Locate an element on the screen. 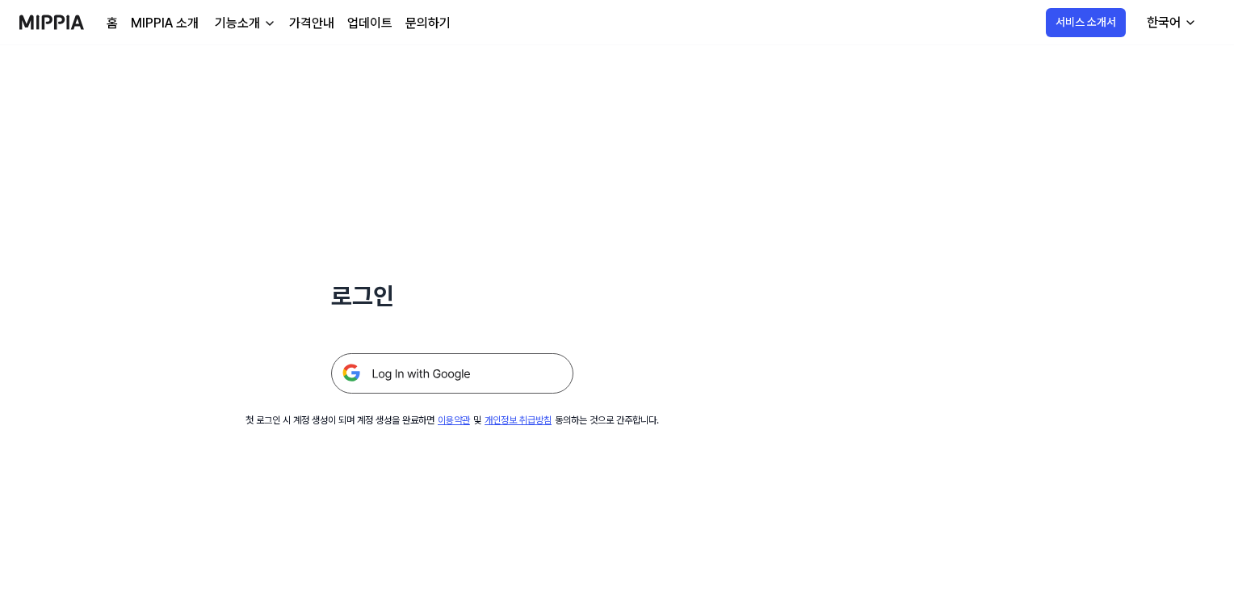 This screenshot has height=590, width=1234. a: 홈 is located at coordinates (112, 23).